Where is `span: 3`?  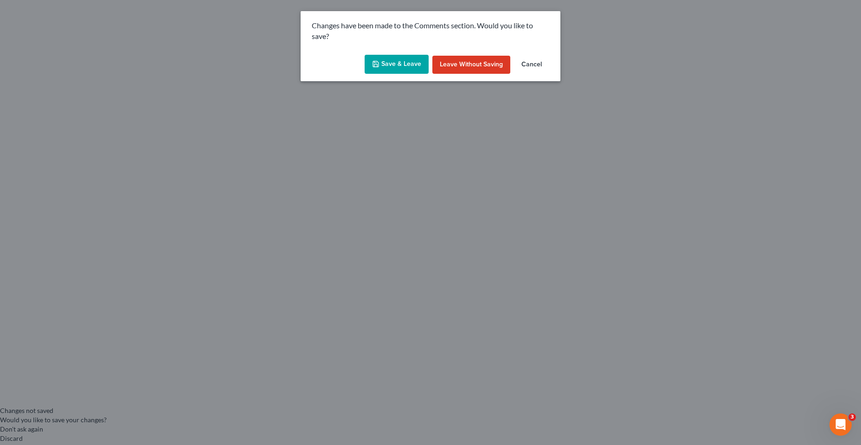 span: 3 is located at coordinates (852, 417).